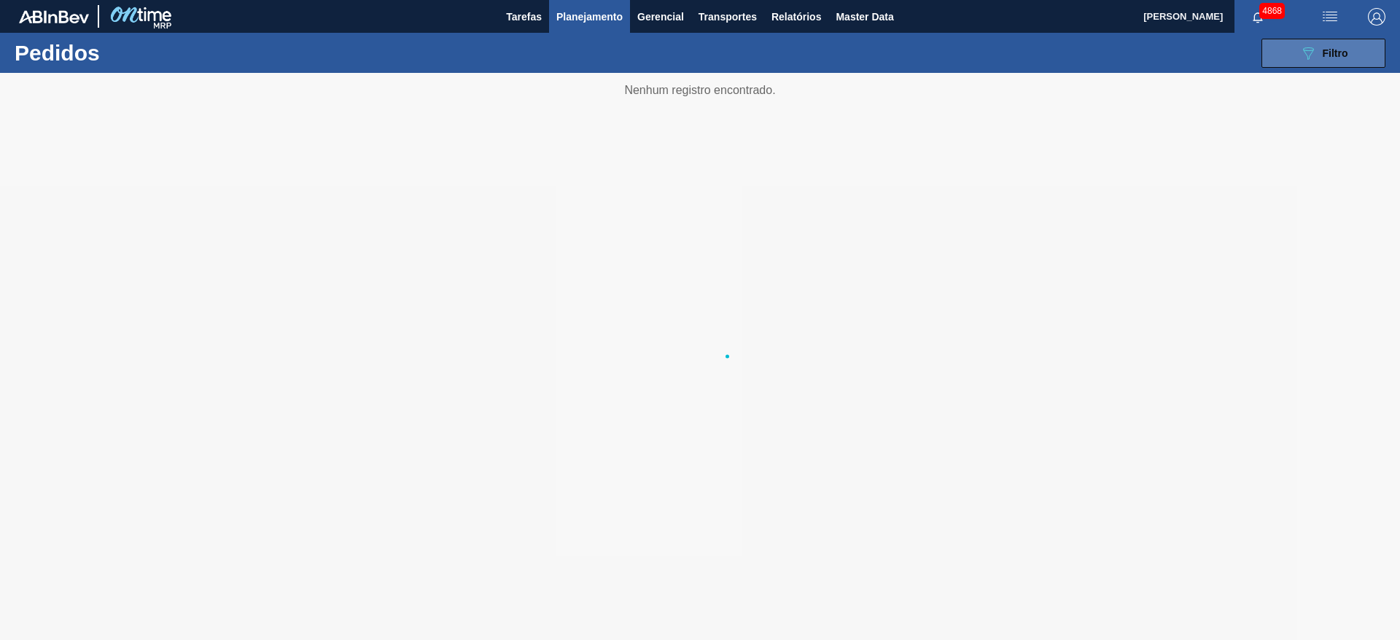 The height and width of the screenshot is (640, 1400). What do you see at coordinates (1335, 53) in the screenshot?
I see `span: Filtro` at bounding box center [1335, 53].